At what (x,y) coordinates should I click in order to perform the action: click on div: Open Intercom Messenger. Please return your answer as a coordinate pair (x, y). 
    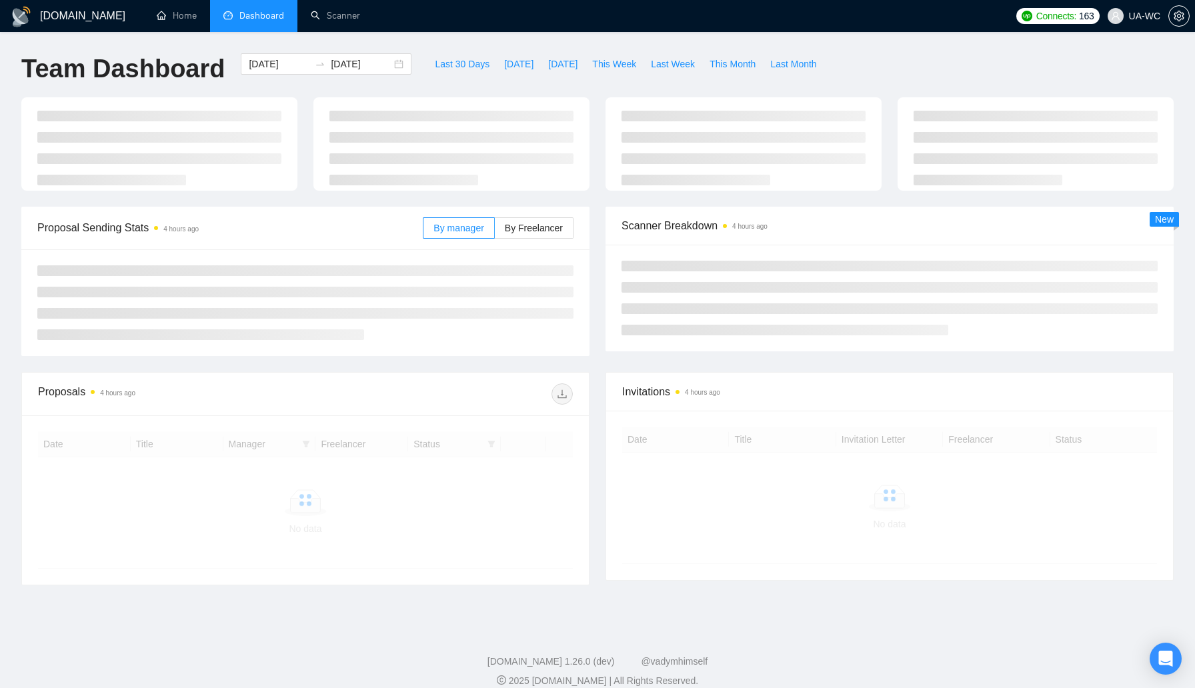
    Looking at the image, I should click on (1165, 659).